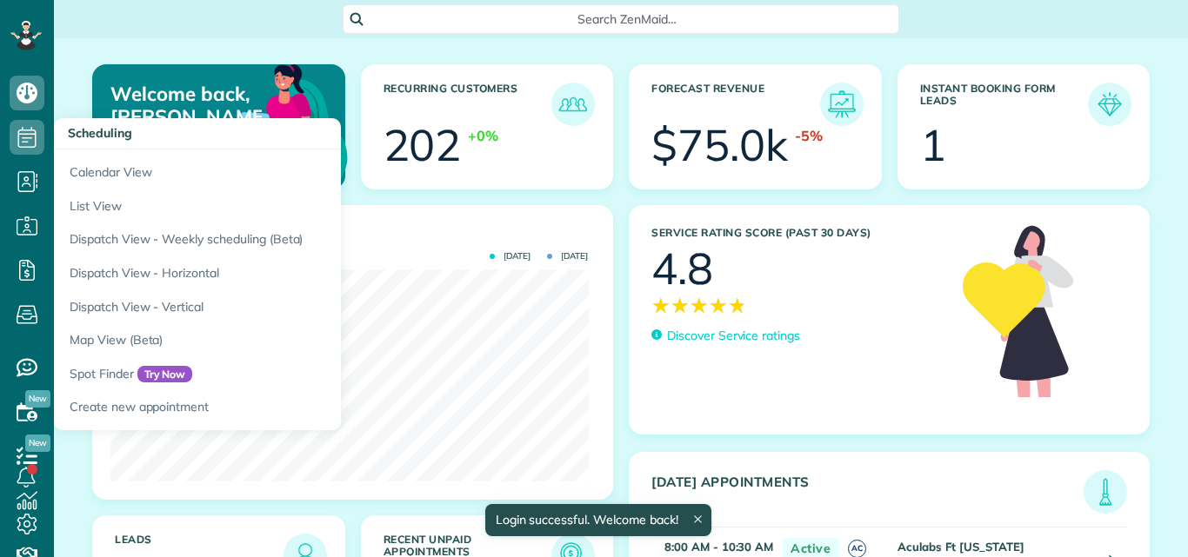  Describe the element at coordinates (1110, 104) in the screenshot. I see `img: icon_form_leads-04211a6a04a5b2264e4ee56bc0799ec3eb69b7e499cbb523a139df1d13a81ae0.png` at that location.